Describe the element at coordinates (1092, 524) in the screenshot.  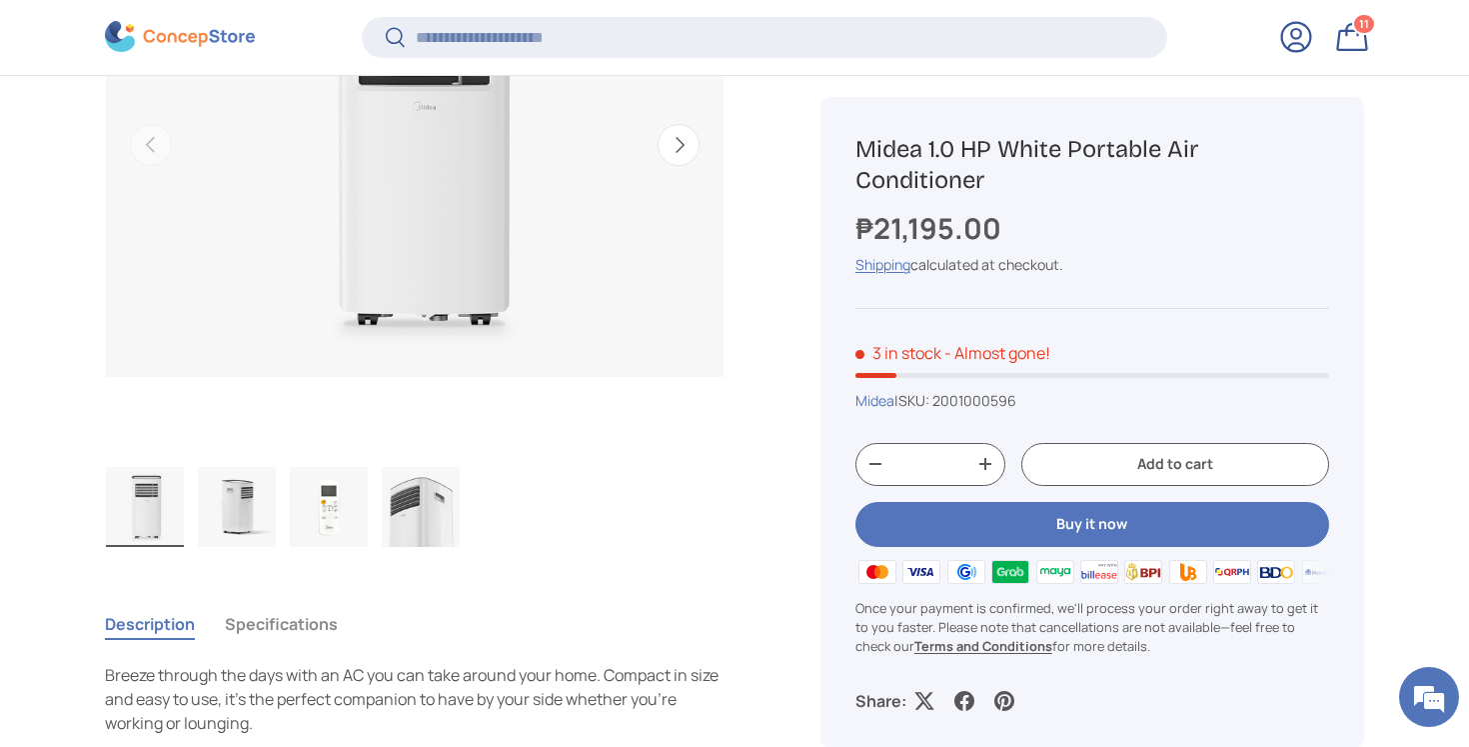
I see `button: Buy it now` at that location.